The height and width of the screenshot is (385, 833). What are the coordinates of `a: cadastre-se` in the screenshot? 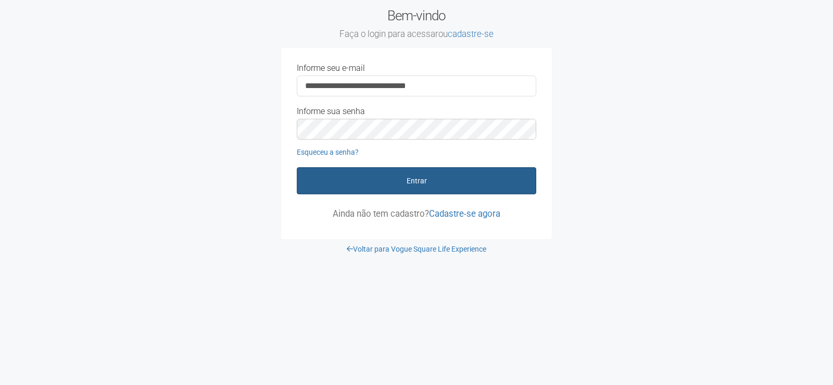 It's located at (470, 34).